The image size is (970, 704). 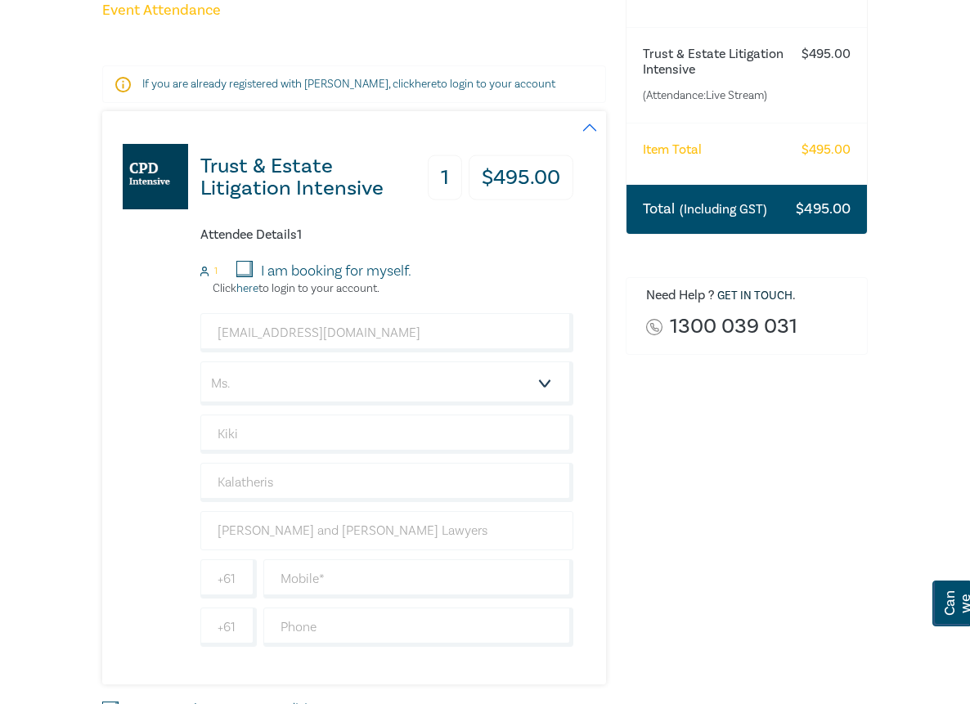 What do you see at coordinates (714, 96) in the screenshot?
I see `small: (Attendance: Live Stream )` at bounding box center [714, 96].